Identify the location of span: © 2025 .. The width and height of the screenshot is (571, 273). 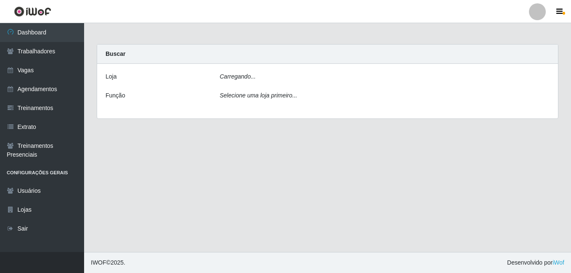
(108, 263).